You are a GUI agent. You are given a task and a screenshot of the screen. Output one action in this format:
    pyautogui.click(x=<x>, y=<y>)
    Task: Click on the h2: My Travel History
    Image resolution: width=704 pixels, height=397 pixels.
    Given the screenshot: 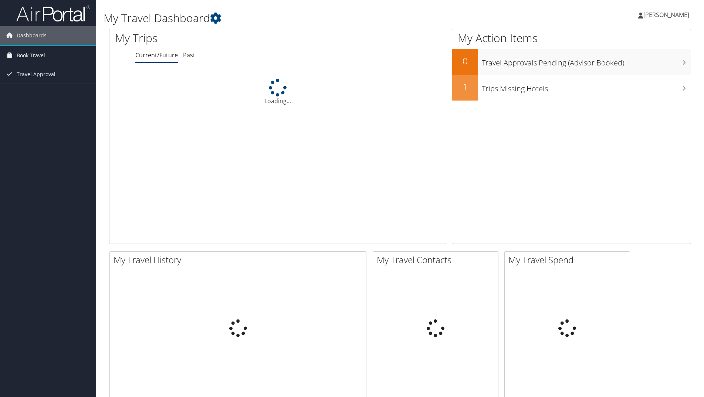 What is the action you would take?
    pyautogui.click(x=240, y=260)
    